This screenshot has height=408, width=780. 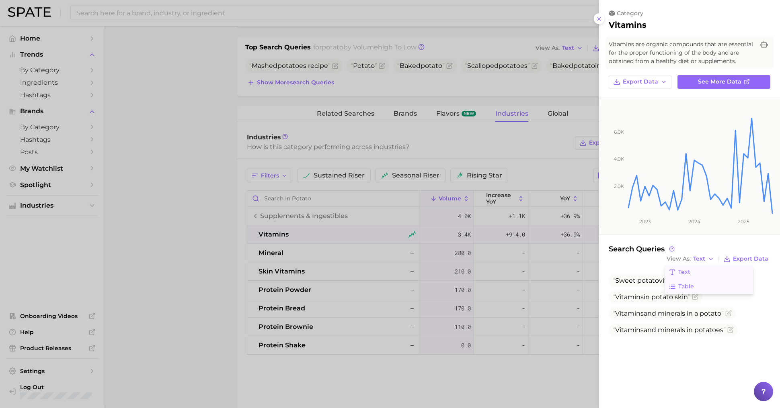 What do you see at coordinates (681, 53) in the screenshot?
I see `span: Vitamins are organic compounds that are essential for the proper functioning of the body and are ...` at bounding box center [681, 53].